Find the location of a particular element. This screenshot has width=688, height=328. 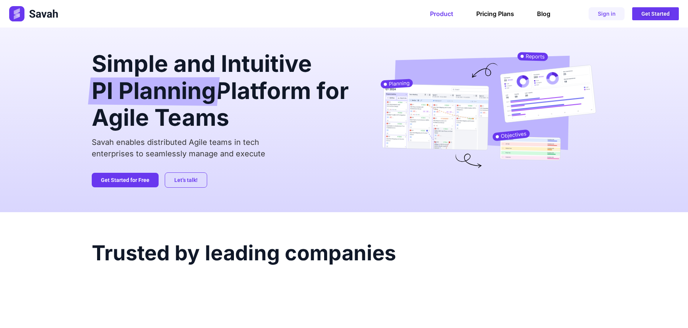

a: Blog is located at coordinates (544, 14).